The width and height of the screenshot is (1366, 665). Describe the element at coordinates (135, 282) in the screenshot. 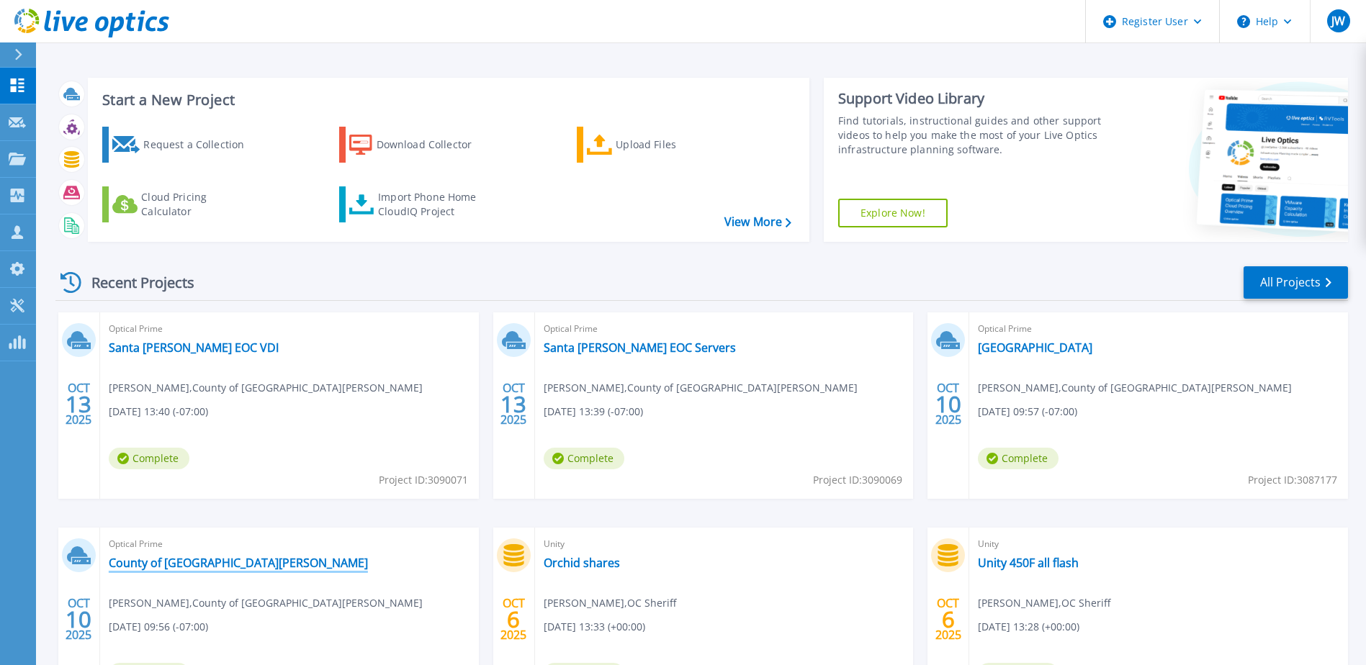

I see `div: Recent Projects` at that location.